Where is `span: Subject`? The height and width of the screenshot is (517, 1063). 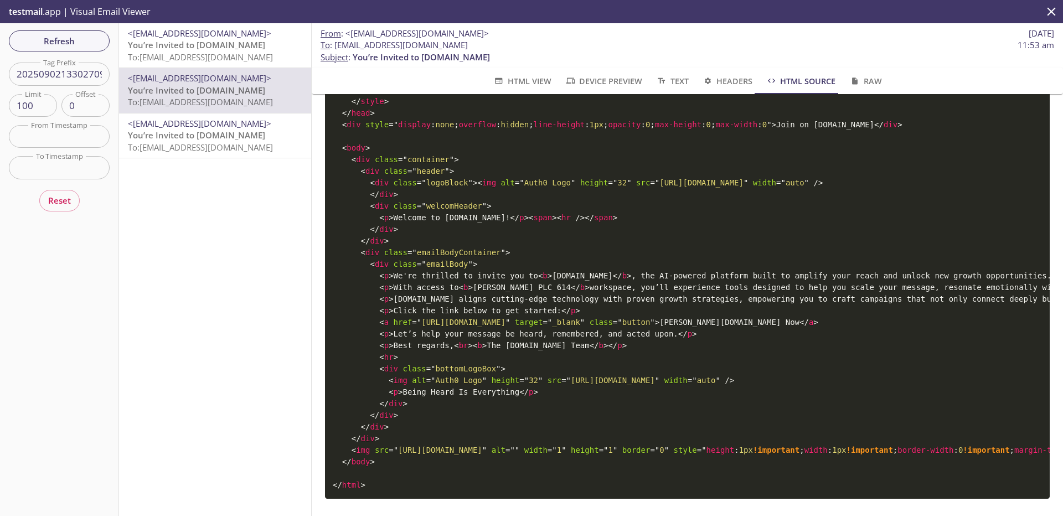 span: Subject is located at coordinates (334, 57).